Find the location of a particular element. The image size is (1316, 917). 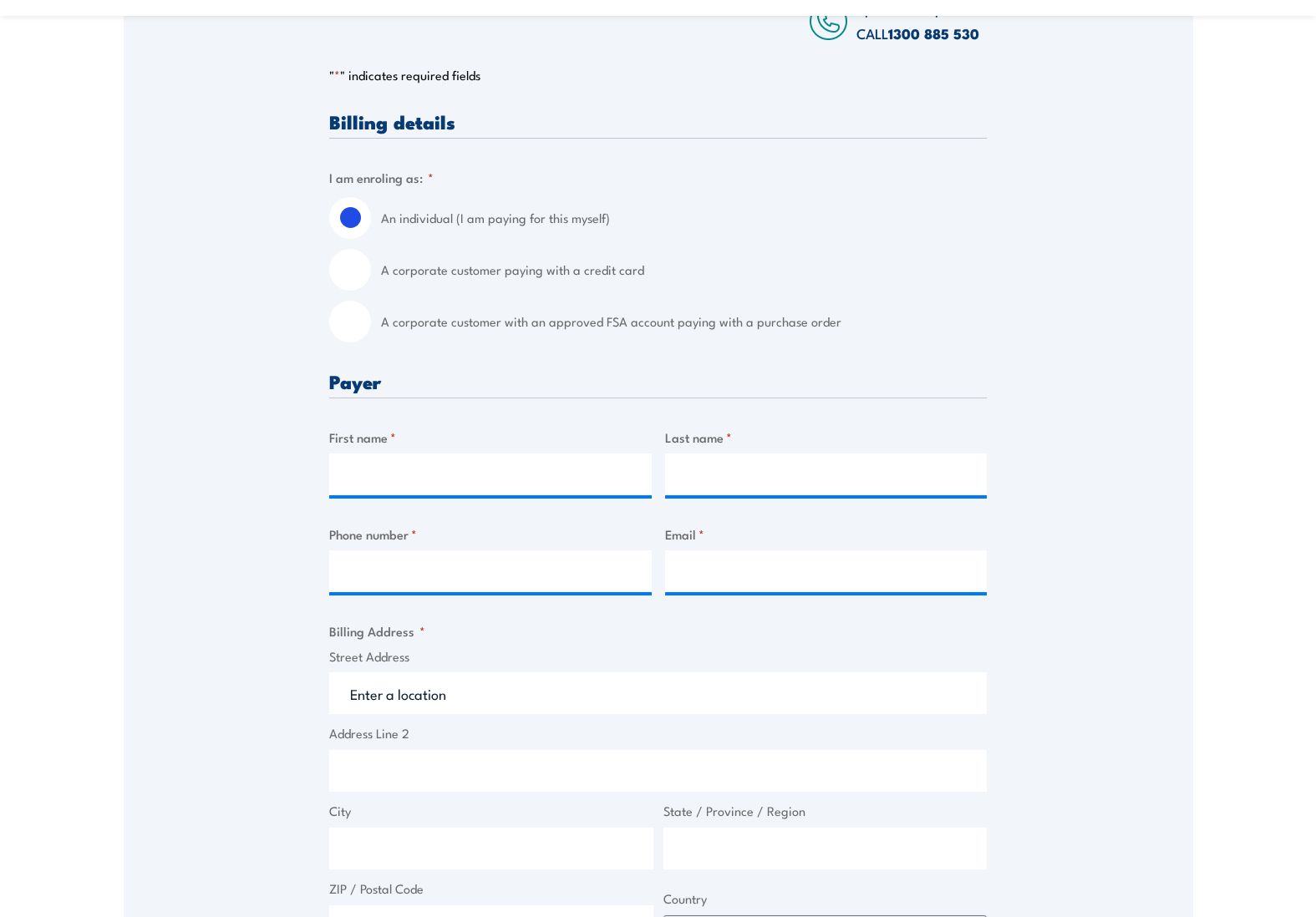

label: A corporate customer with an approved FSA account paying with a purchase order is located at coordinates (683, 321).